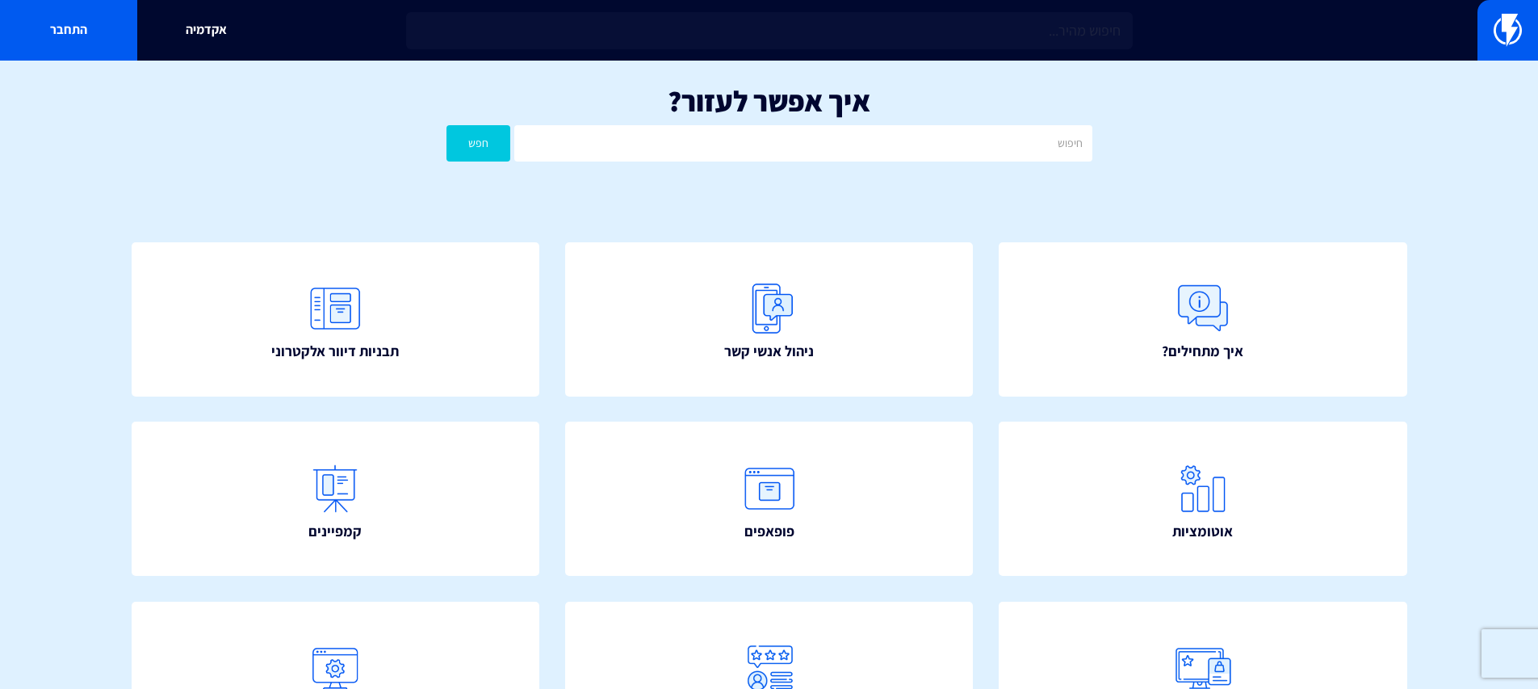 This screenshot has width=1538, height=689. Describe the element at coordinates (335, 531) in the screenshot. I see `span: קמפיינים` at that location.